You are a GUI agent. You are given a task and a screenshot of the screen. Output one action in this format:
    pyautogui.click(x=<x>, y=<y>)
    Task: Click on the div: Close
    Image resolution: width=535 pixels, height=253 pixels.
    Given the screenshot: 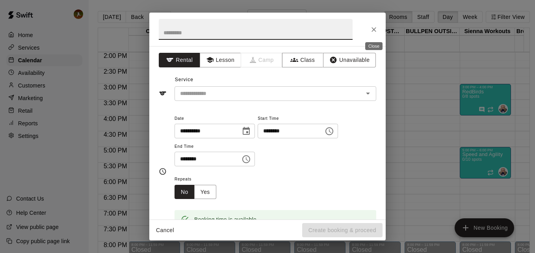 What is the action you would take?
    pyautogui.click(x=374, y=46)
    